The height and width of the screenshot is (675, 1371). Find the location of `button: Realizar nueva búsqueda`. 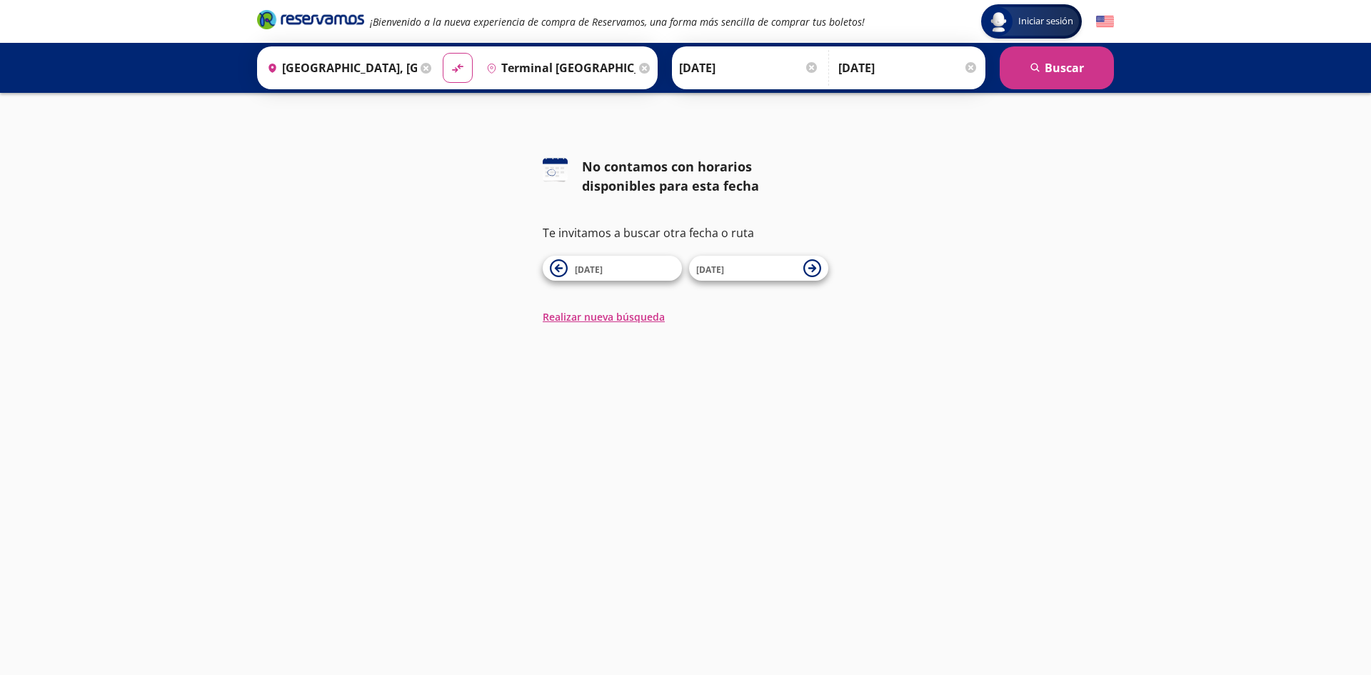

button: Realizar nueva búsqueda is located at coordinates (603, 316).